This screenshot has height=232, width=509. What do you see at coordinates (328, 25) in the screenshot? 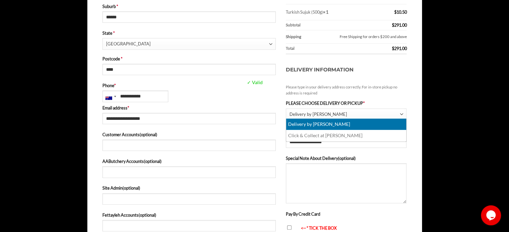
I see `th: Subtotal` at bounding box center [328, 25].